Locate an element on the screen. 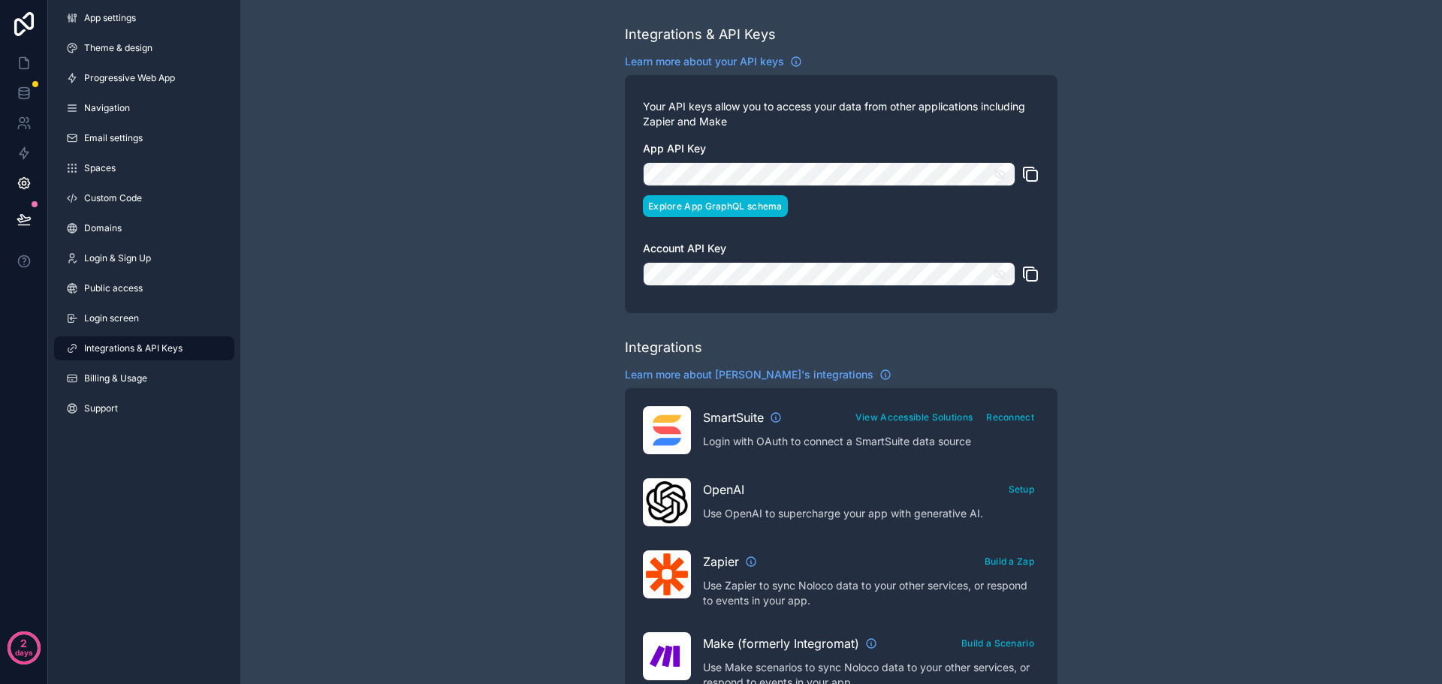 The width and height of the screenshot is (1442, 684). a: App settings is located at coordinates (144, 18).